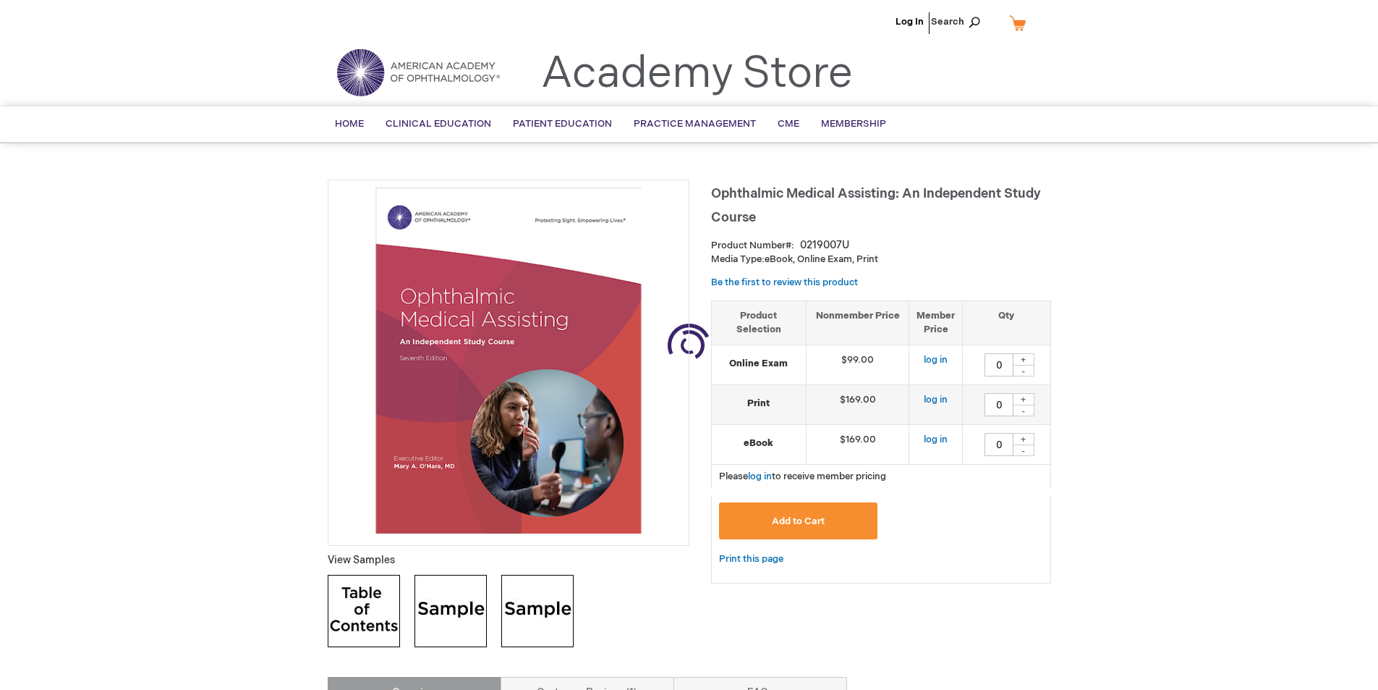  Describe the element at coordinates (562, 124) in the screenshot. I see `a: Patient Education` at that location.